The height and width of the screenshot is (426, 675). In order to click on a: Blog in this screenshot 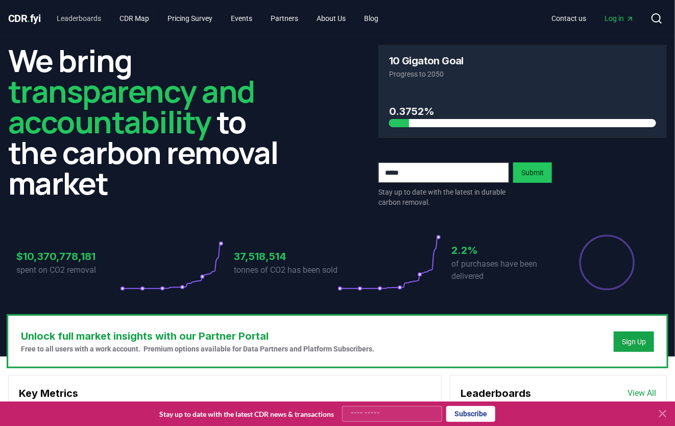, I will do `click(372, 18)`.